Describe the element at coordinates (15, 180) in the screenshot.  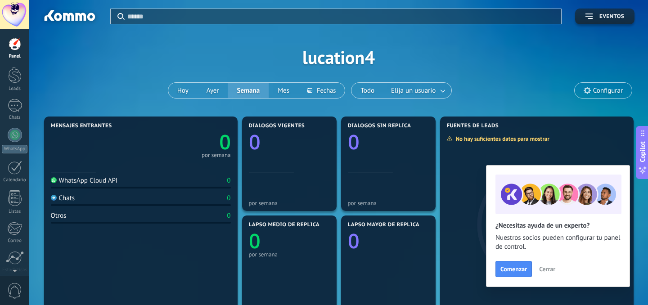
I see `div: Calendario` at that location.